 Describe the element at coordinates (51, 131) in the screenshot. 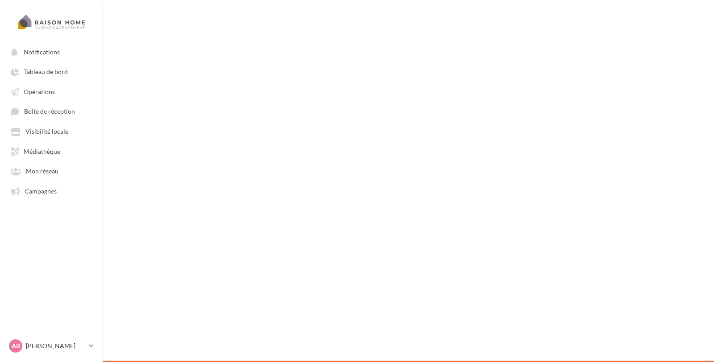

I see `a: Visibilité locale` at that location.